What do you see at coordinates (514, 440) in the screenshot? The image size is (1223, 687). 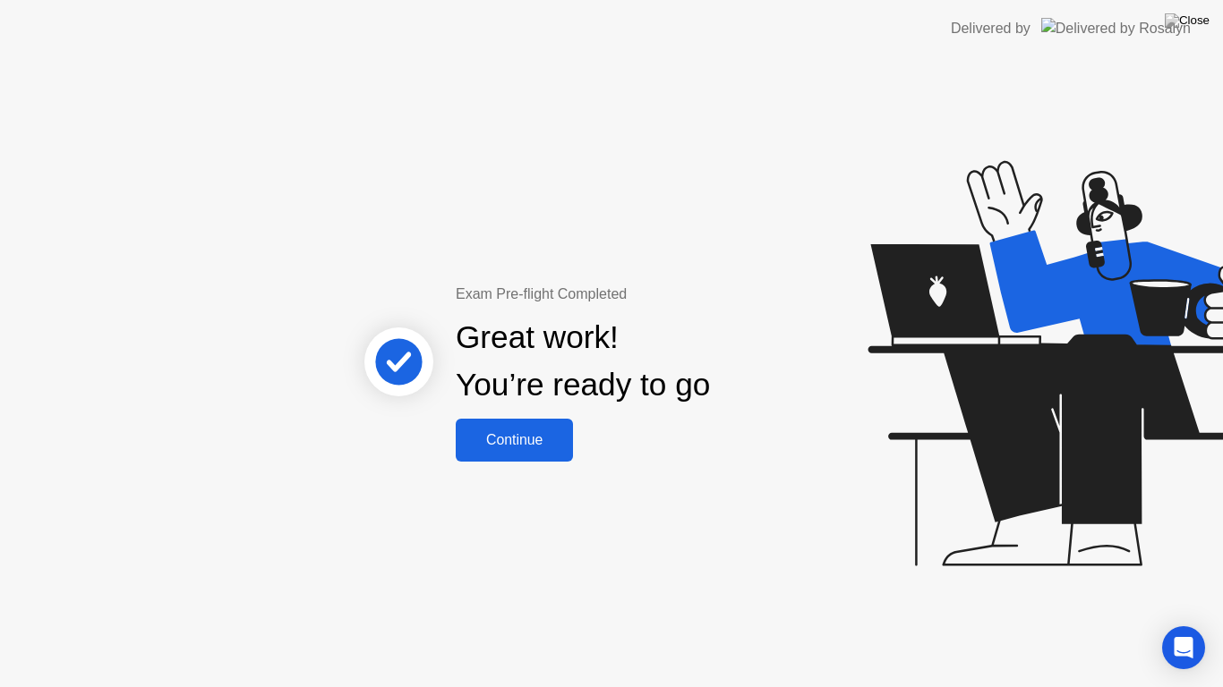 I see `div: Continue` at bounding box center [514, 440].